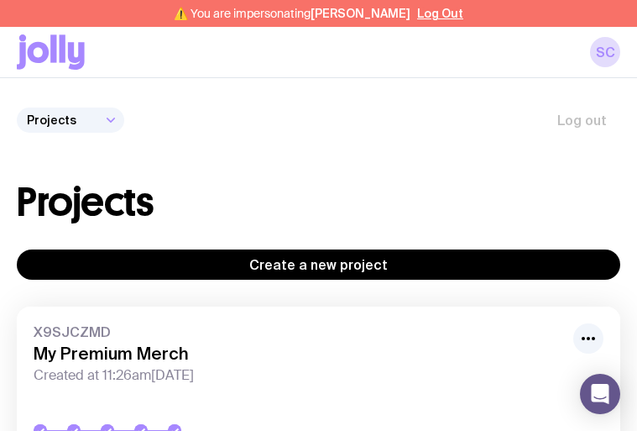 The width and height of the screenshot is (637, 431). What do you see at coordinates (298, 353) in the screenshot?
I see `h3: My Premium Merch` at bounding box center [298, 353].